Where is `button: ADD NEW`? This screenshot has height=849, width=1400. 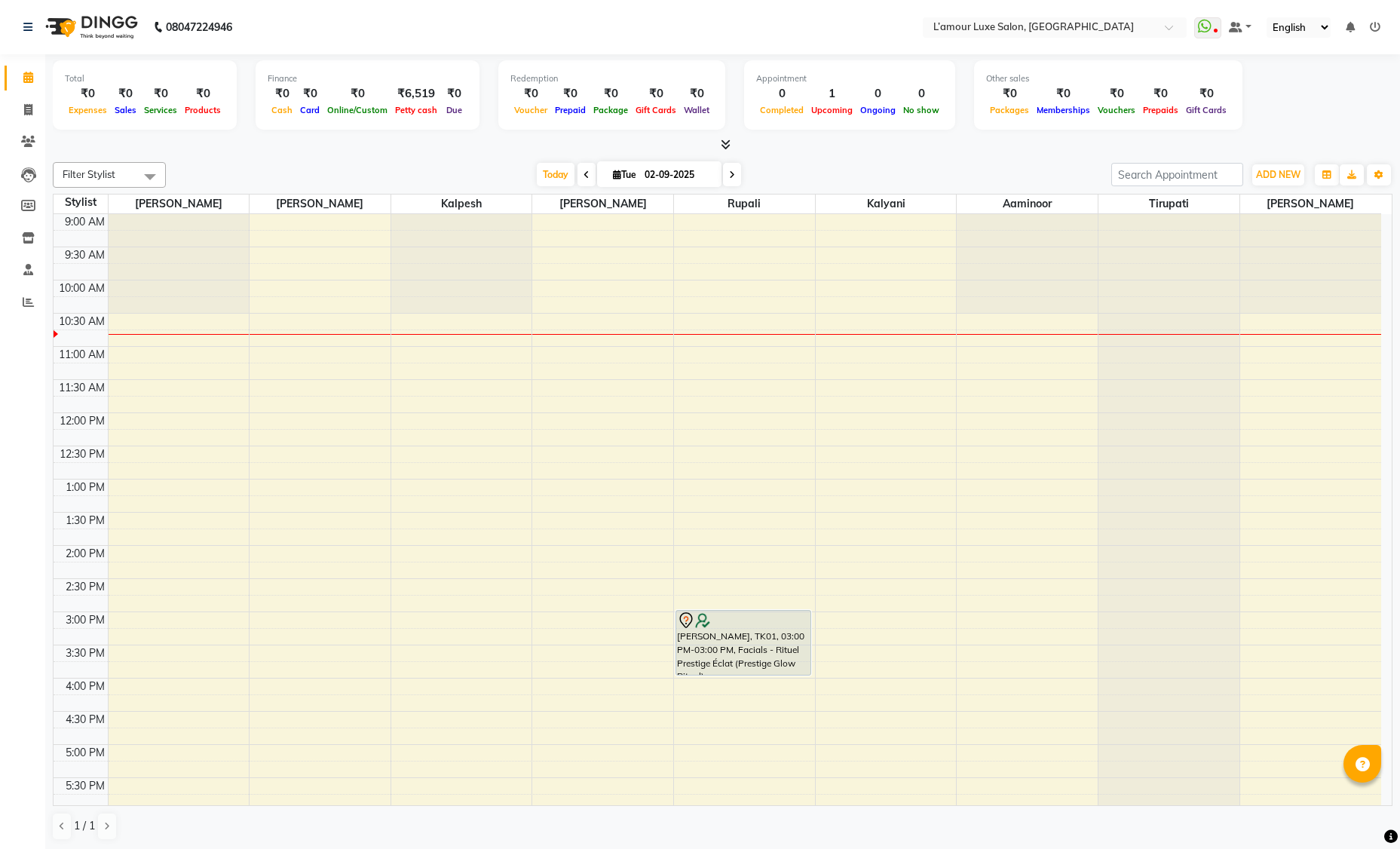
button: ADD NEW is located at coordinates (1277, 175).